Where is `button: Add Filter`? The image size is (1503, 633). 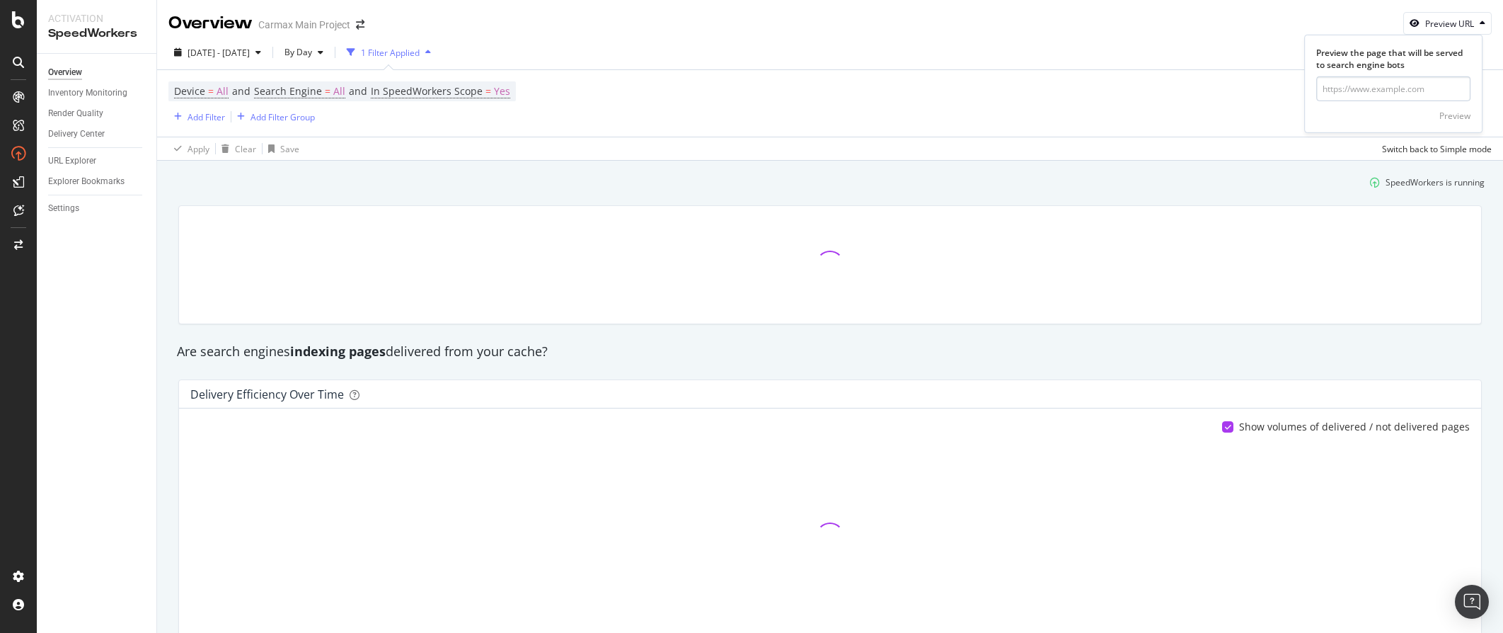
button: Add Filter is located at coordinates (197, 117).